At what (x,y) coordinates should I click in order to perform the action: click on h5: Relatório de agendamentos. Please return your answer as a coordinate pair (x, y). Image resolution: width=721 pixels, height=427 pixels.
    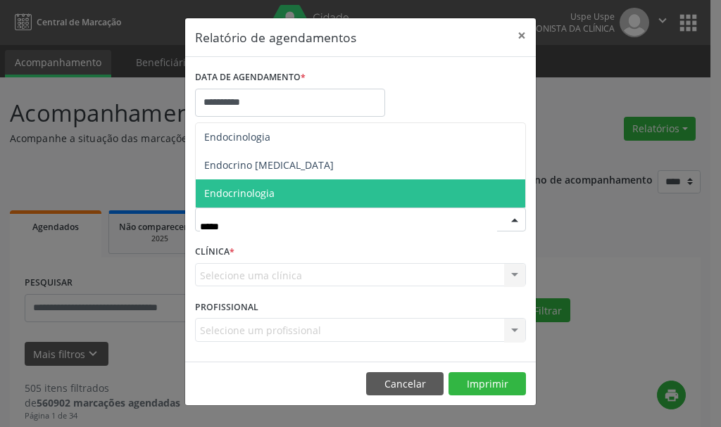
    Looking at the image, I should click on (275, 37).